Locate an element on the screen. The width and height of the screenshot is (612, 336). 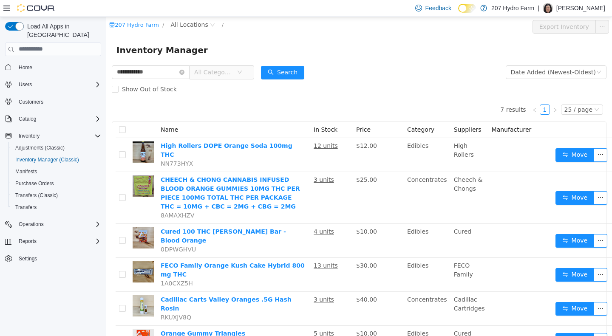
img: High Rollers DOPE Orange Soda 100mg THC hero shot is located at coordinates (37, 135).